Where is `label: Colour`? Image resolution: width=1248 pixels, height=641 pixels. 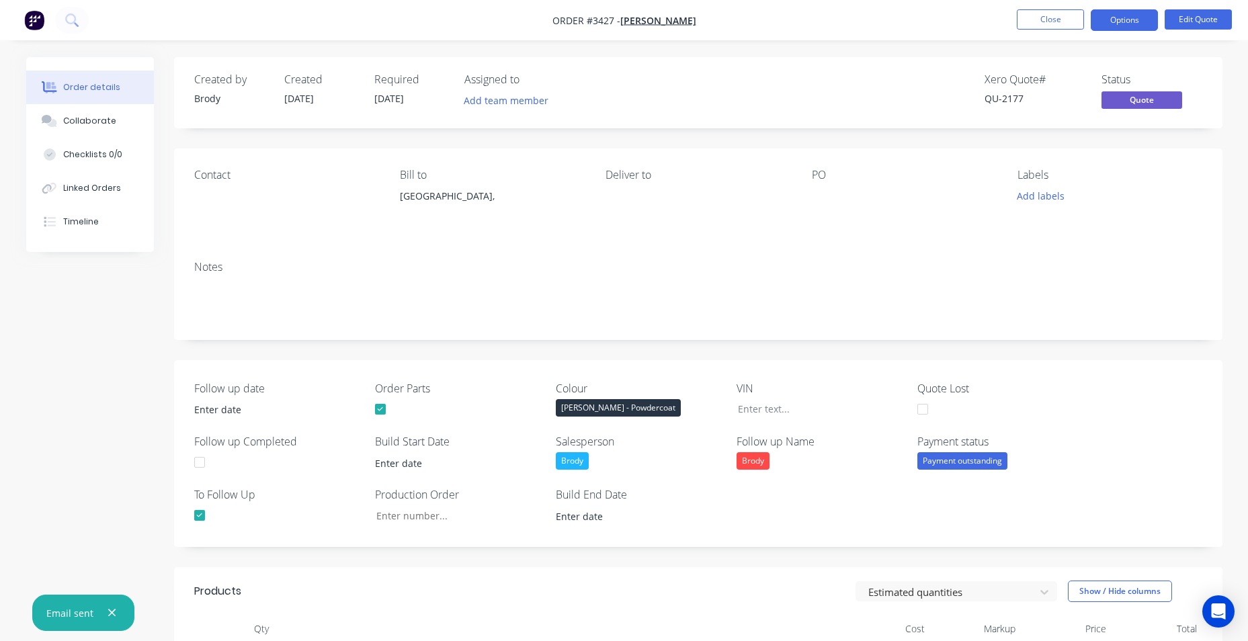
label: Colour is located at coordinates (640, 389).